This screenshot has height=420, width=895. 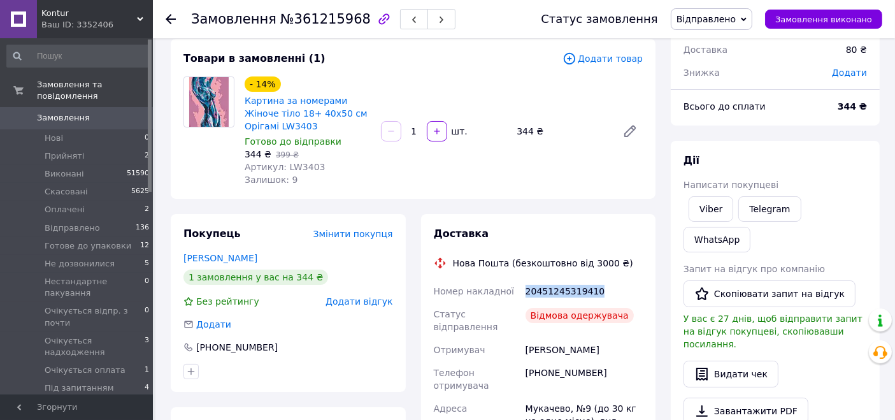 I want to click on span: Готово до відправки, so click(x=293, y=141).